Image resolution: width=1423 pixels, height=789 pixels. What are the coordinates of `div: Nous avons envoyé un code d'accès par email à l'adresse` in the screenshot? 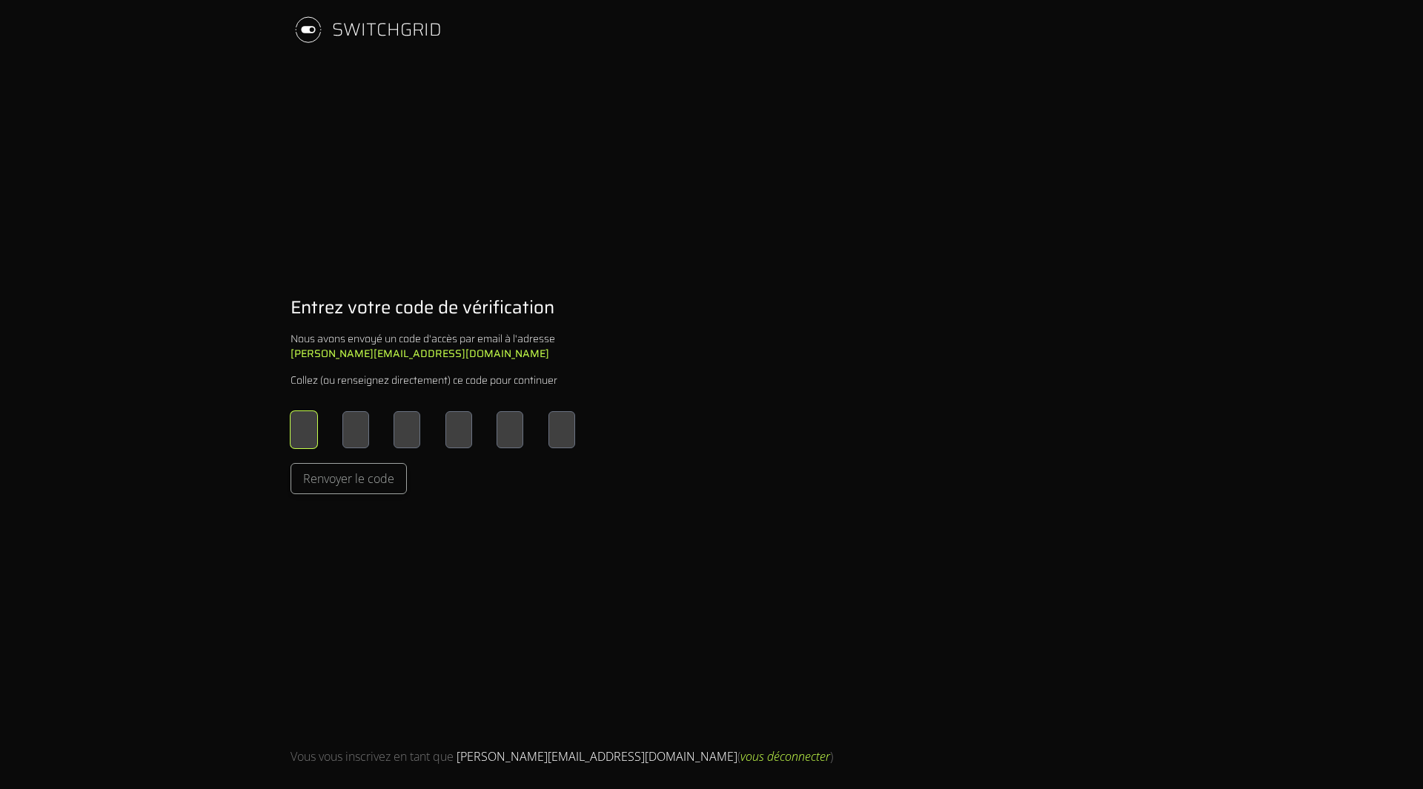 It's located at (433, 346).